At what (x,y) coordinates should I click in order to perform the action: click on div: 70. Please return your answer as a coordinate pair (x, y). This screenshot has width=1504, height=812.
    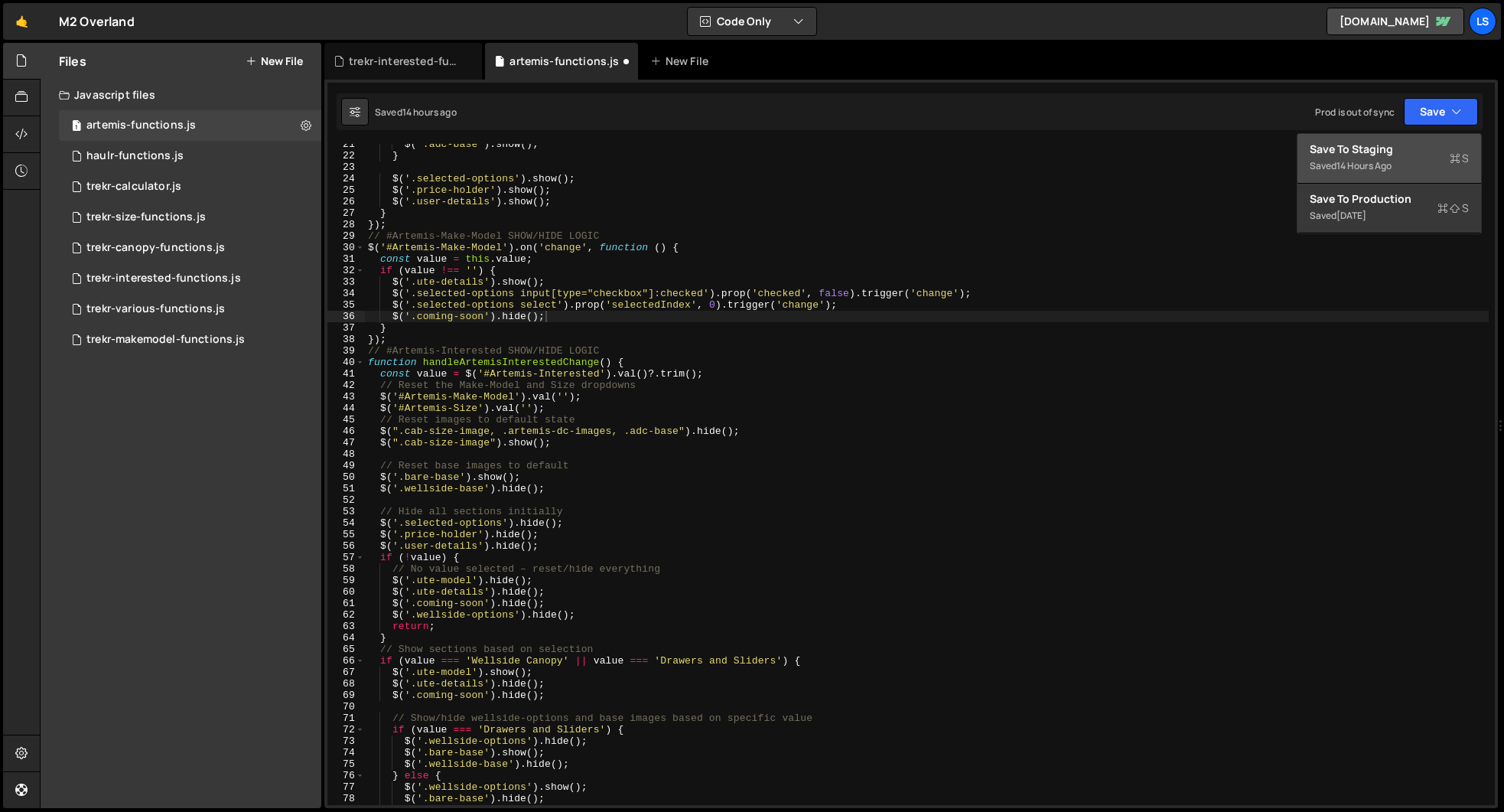
    Looking at the image, I should click on (346, 706).